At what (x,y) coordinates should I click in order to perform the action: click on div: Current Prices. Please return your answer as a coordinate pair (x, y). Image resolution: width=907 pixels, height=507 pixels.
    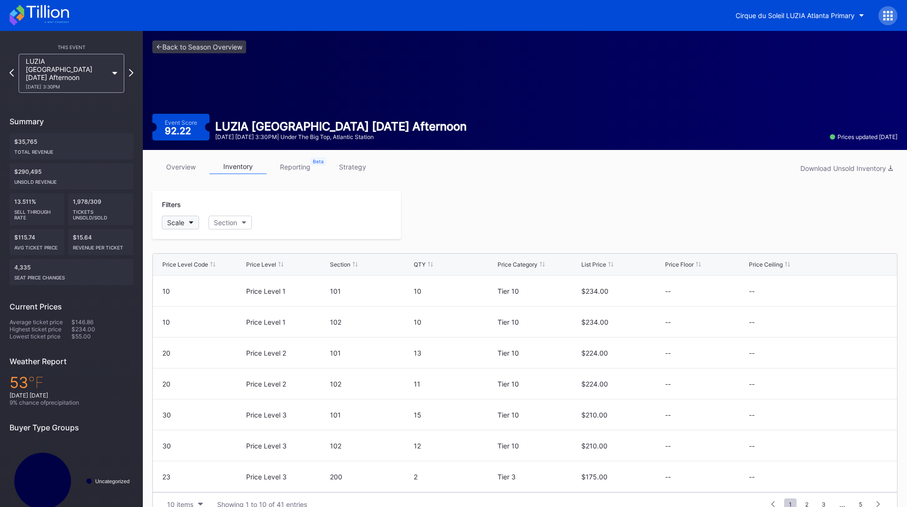
    Looking at the image, I should click on (71, 307).